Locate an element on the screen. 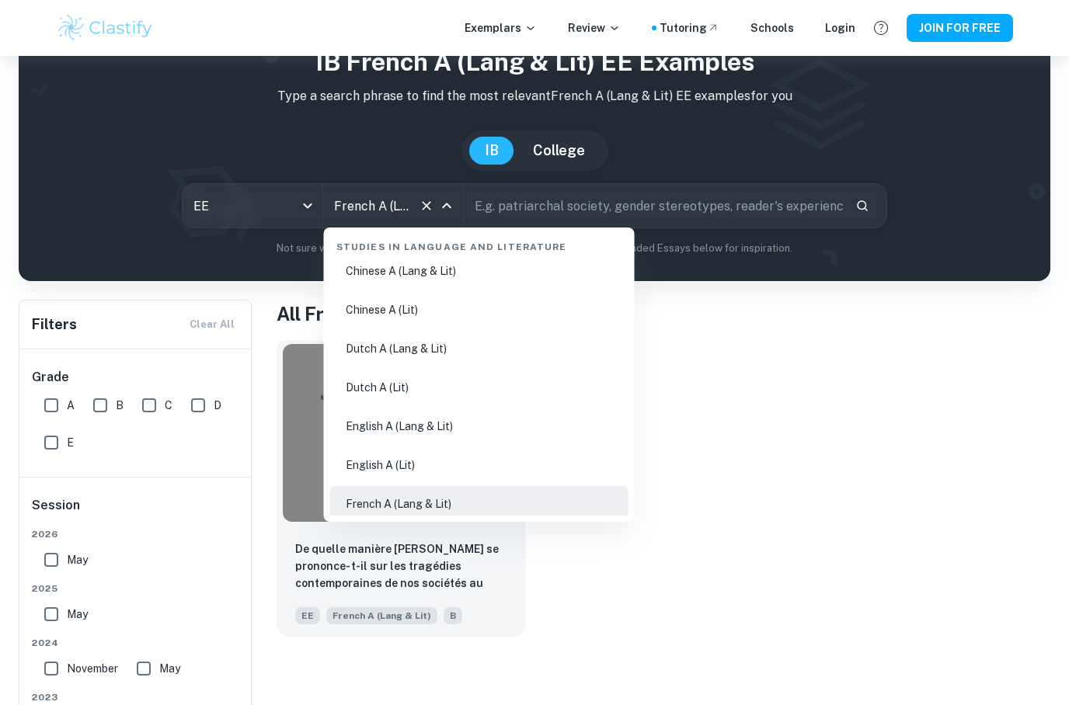  h1: All French A (Lang & Lit) EE Examples is located at coordinates (663, 314).